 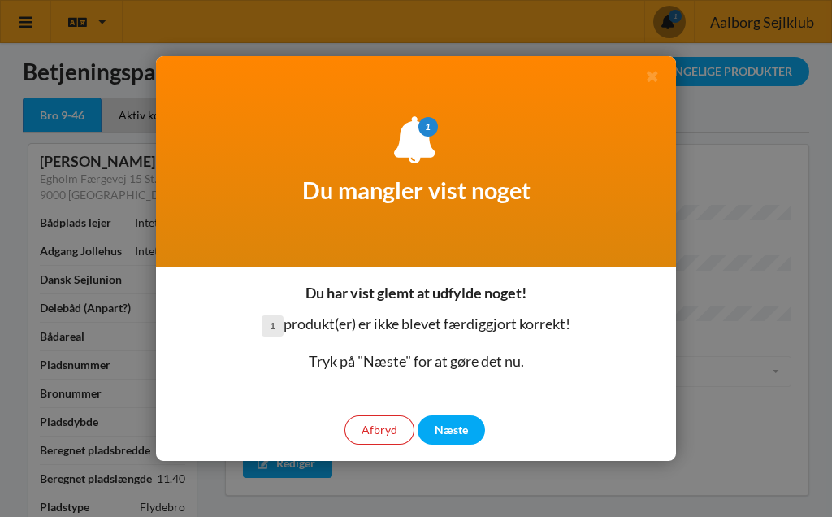 What do you see at coordinates (428, 127) in the screenshot?
I see `i: 1` at bounding box center [428, 127].